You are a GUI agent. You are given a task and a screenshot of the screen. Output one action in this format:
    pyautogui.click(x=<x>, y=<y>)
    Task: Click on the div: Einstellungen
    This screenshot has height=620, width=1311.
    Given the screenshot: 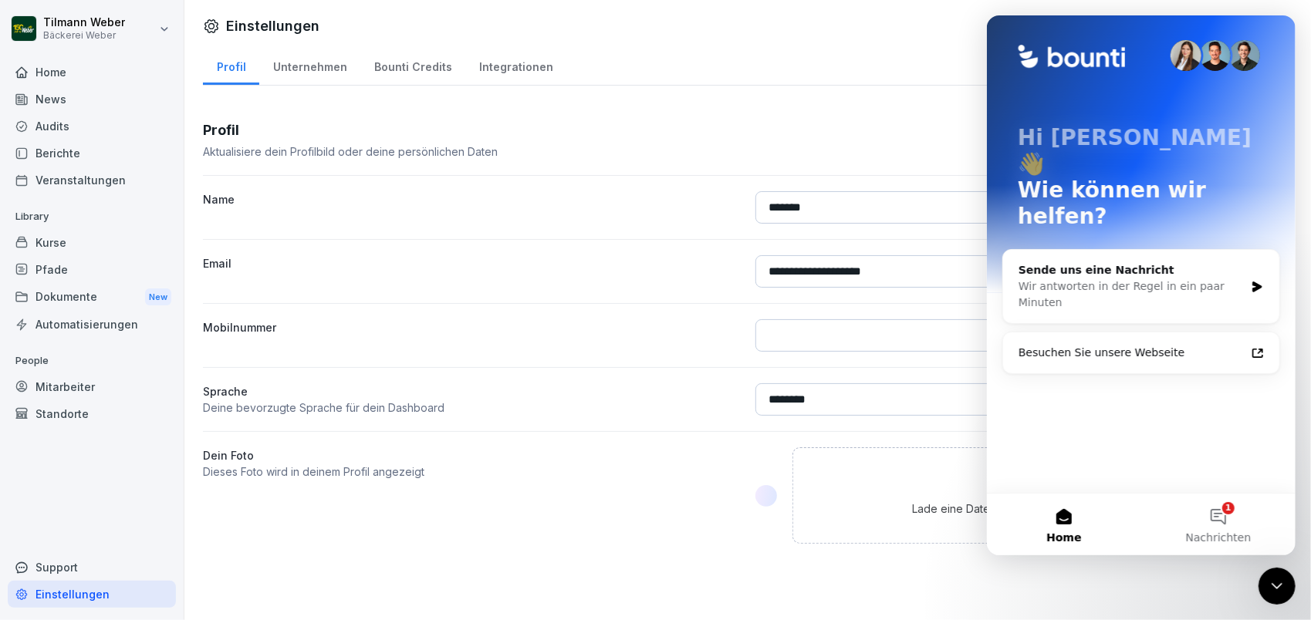 What is the action you would take?
    pyautogui.click(x=92, y=594)
    